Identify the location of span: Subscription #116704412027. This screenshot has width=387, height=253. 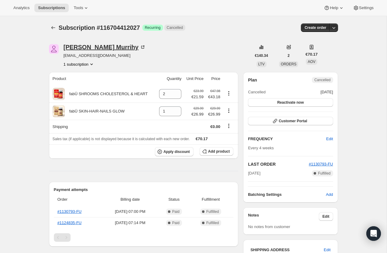
(99, 28).